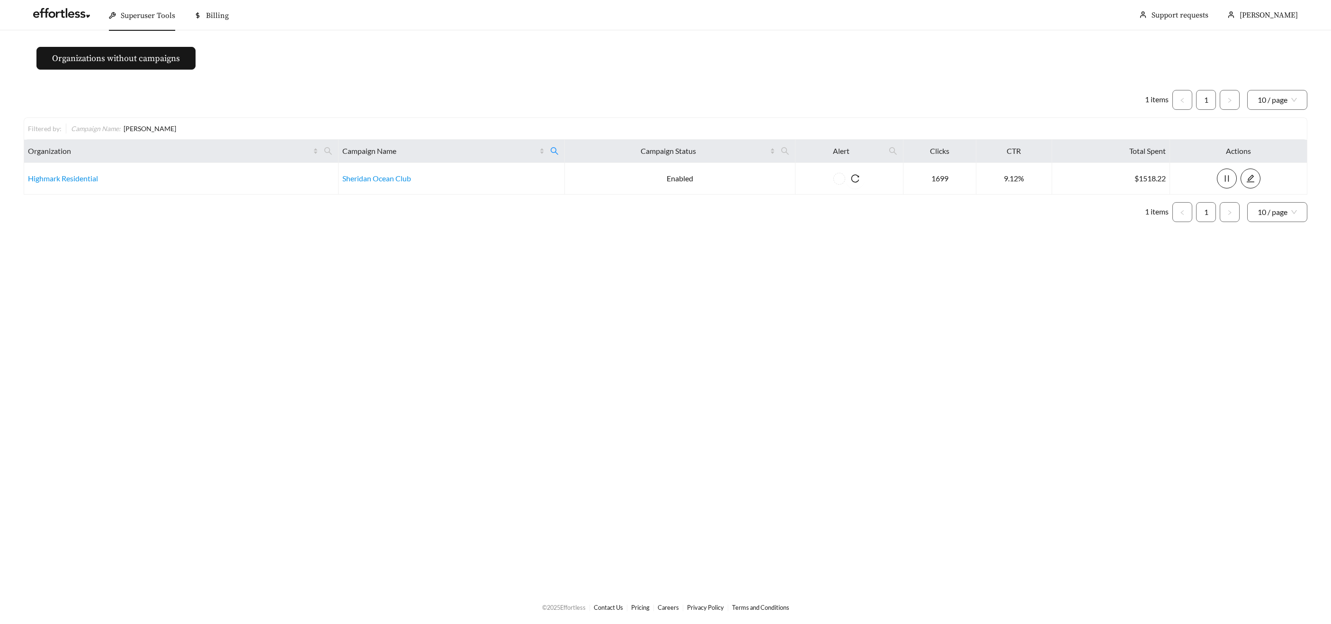  Describe the element at coordinates (760, 607) in the screenshot. I see `a: Terms and Conditions` at that location.